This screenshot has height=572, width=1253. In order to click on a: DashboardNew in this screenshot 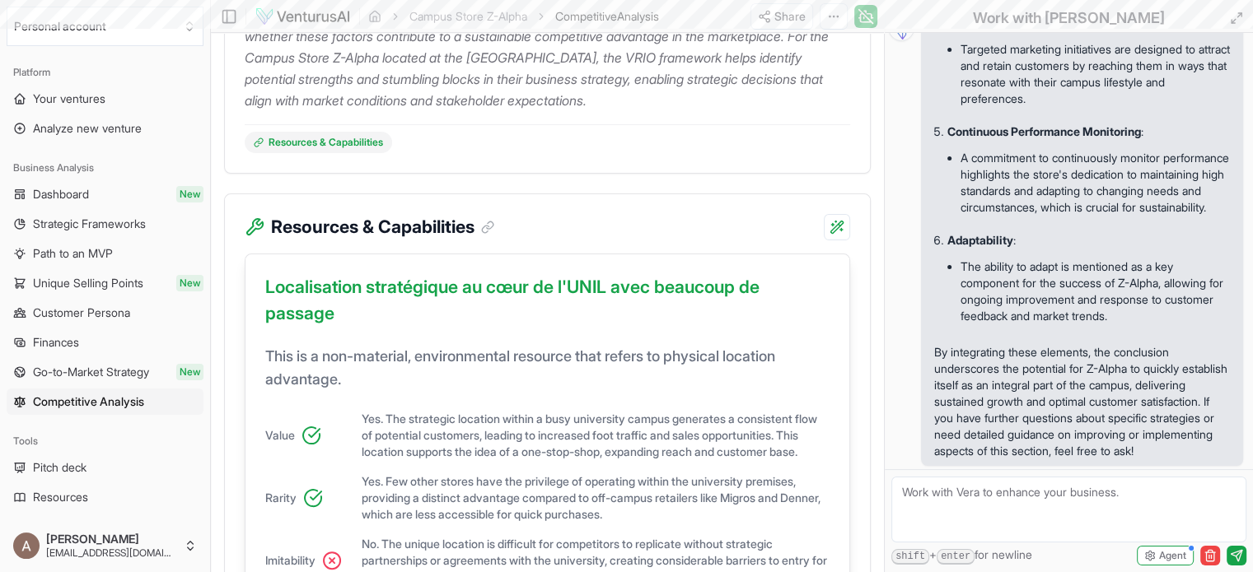, I will do `click(105, 194)`.